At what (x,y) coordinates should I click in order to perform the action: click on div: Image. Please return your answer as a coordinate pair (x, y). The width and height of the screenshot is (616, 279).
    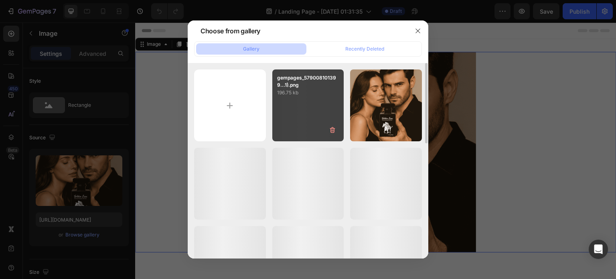
    Looking at the image, I should click on (18, 22).